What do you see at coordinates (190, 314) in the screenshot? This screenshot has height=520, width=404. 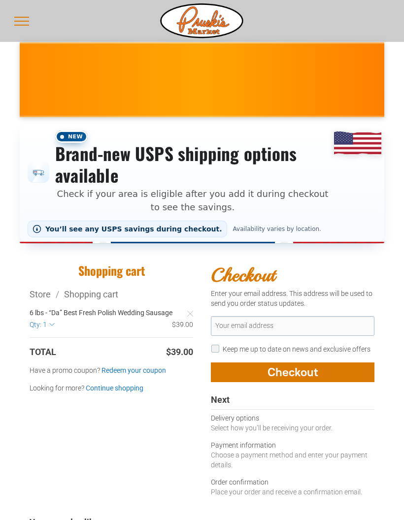 I see `a: Remove Item` at bounding box center [190, 314].